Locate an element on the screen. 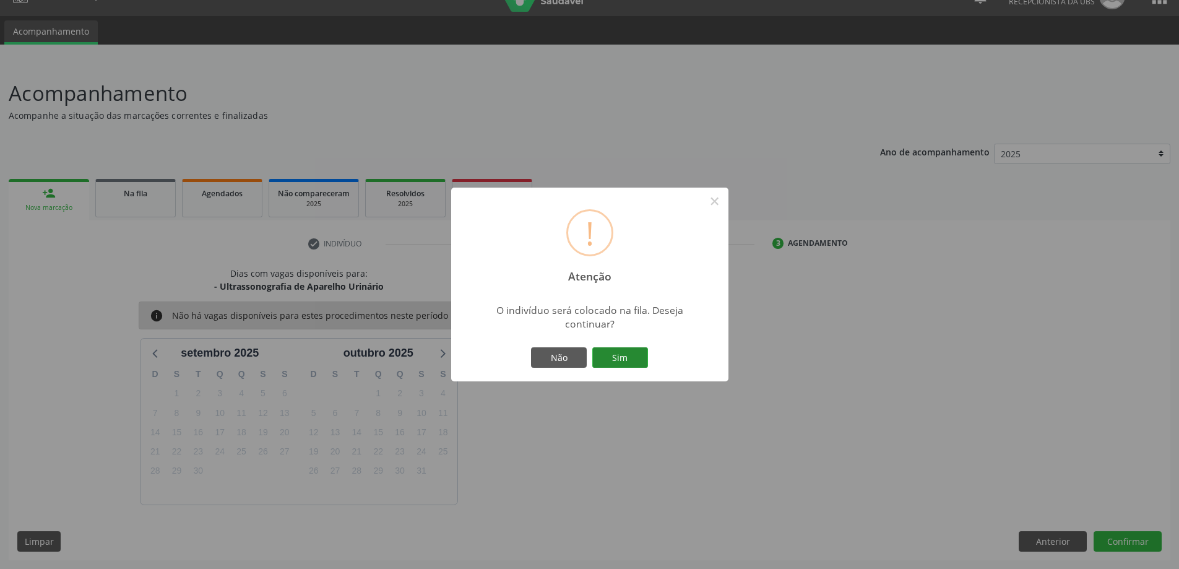 This screenshot has height=569, width=1179. button: Não is located at coordinates (559, 358).